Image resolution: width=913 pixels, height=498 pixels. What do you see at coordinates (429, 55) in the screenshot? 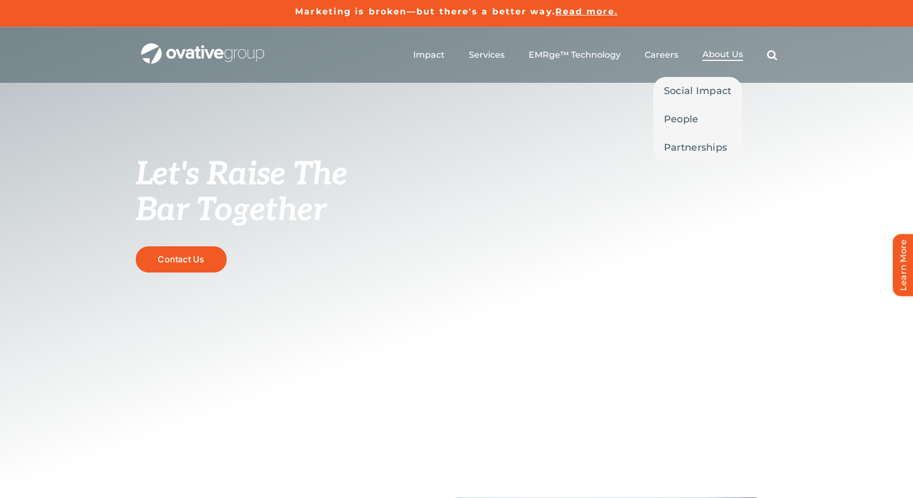
I see `span: Impact` at bounding box center [429, 55].